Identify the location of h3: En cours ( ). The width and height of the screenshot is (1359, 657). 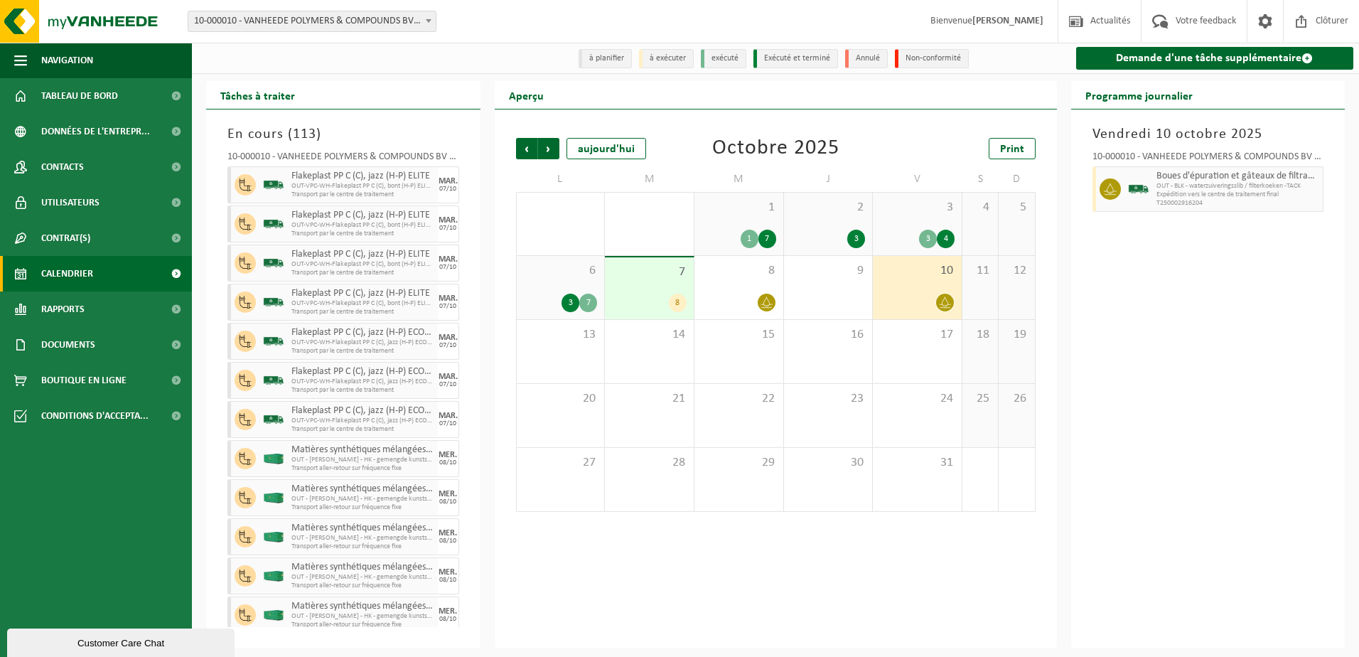
(343, 134).